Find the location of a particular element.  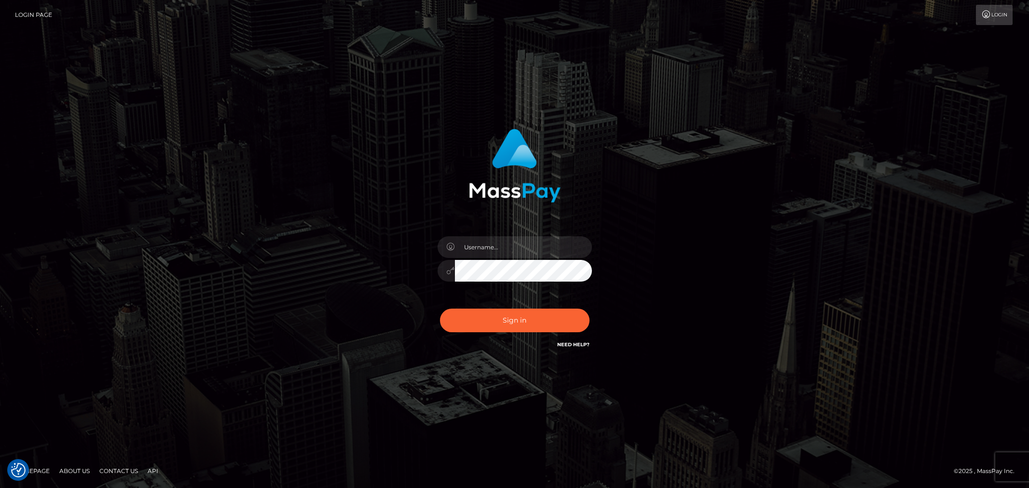

input: Username... is located at coordinates (523, 247).